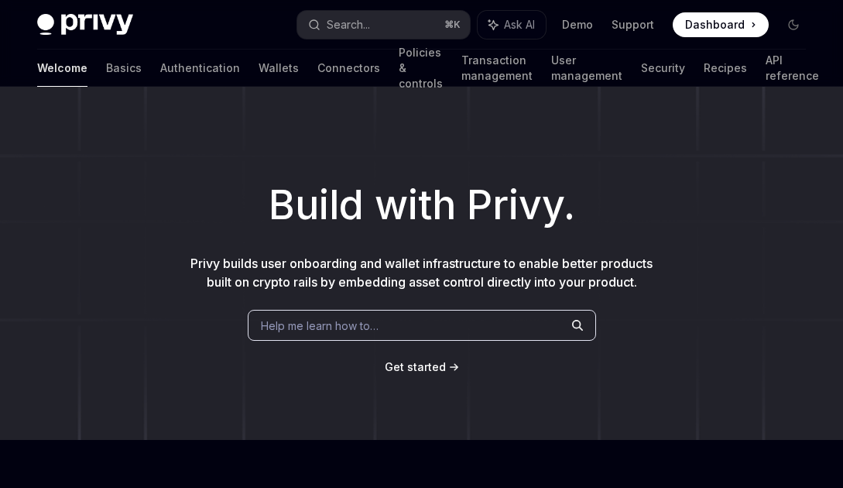  Describe the element at coordinates (62, 68) in the screenshot. I see `a: Welcome` at that location.